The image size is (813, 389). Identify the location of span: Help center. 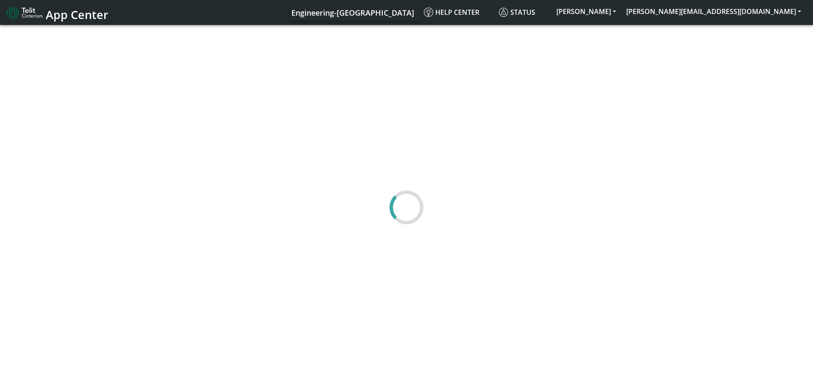
(451, 12).